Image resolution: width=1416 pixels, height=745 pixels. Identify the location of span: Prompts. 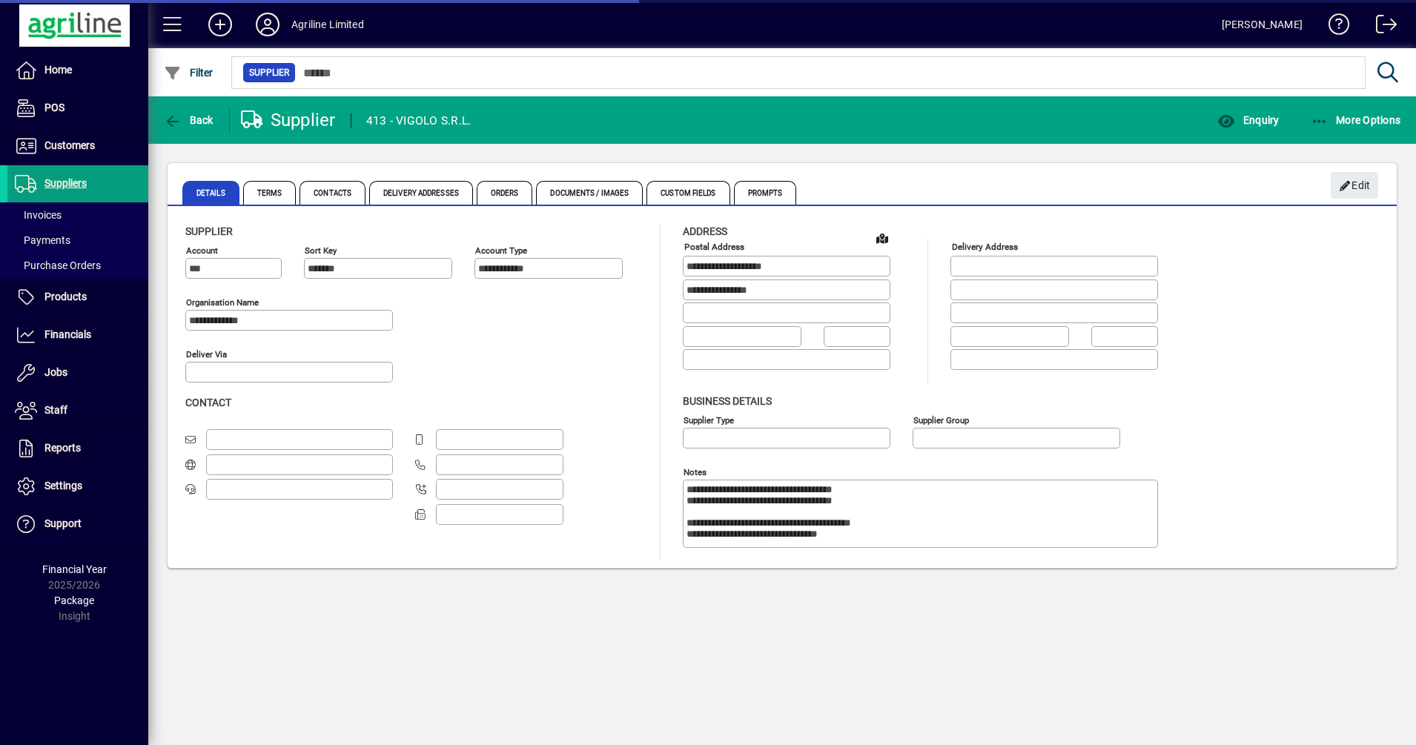
(765, 193).